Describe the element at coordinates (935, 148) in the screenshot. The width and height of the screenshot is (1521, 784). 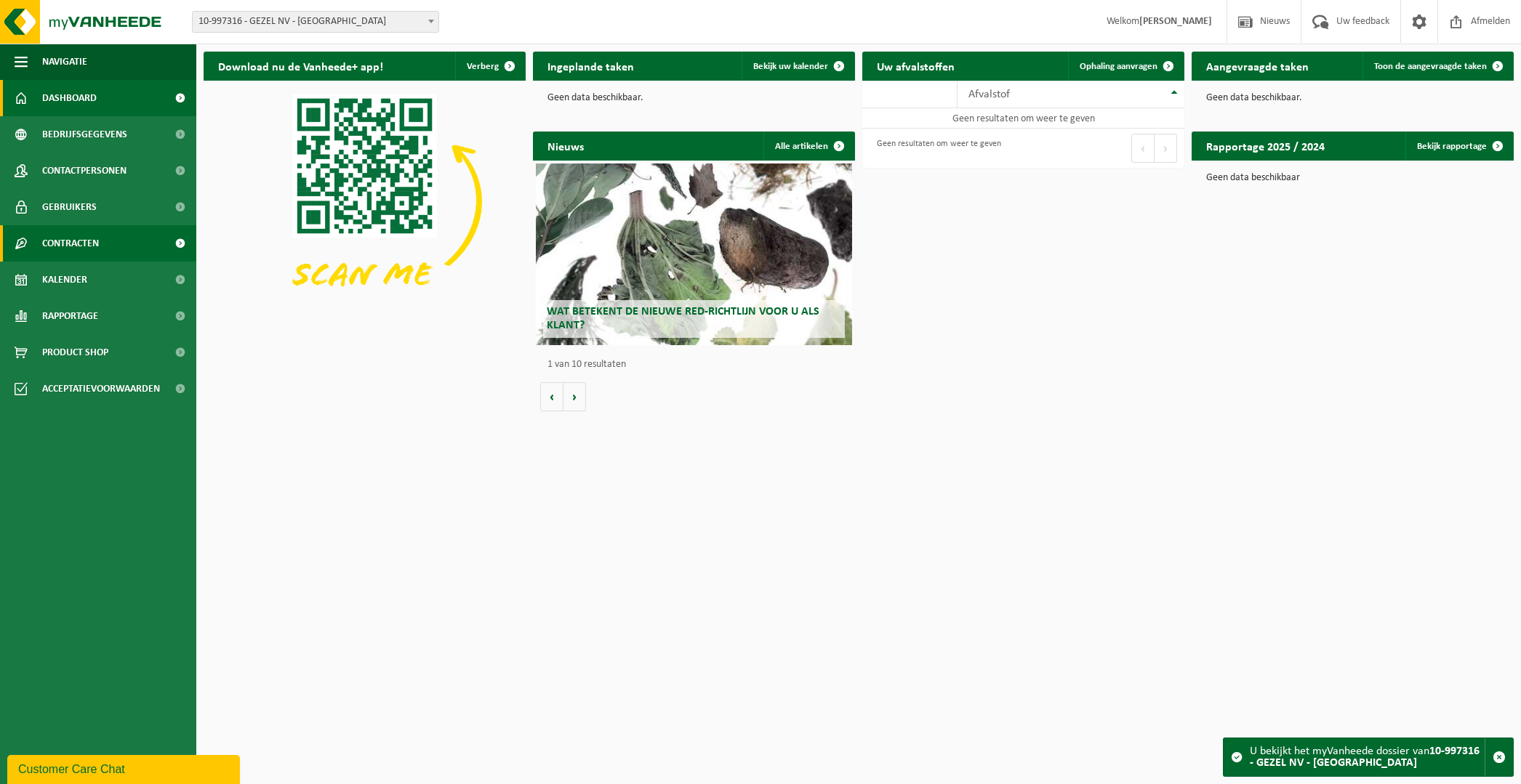
I see `div: Geen resultaten om weer te geven` at that location.